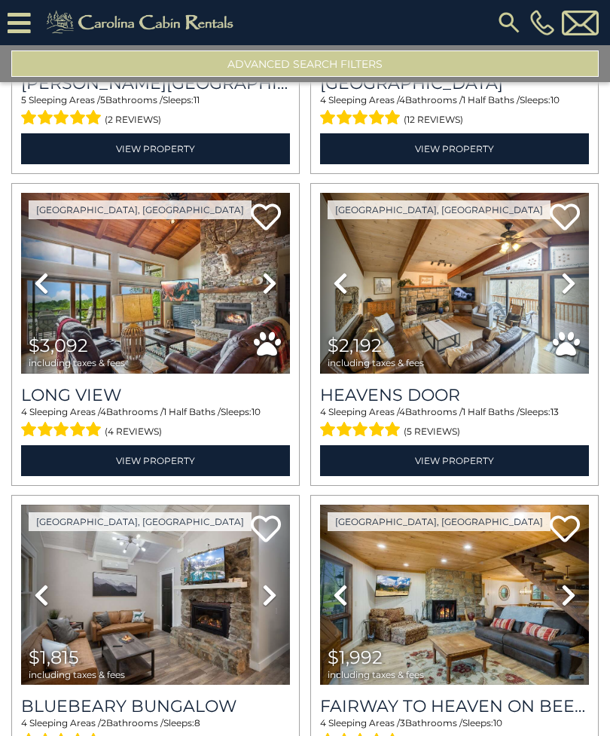  Describe the element at coordinates (454, 595) in the screenshot. I see `img: thumbnail_166426344.jpeg` at that location.